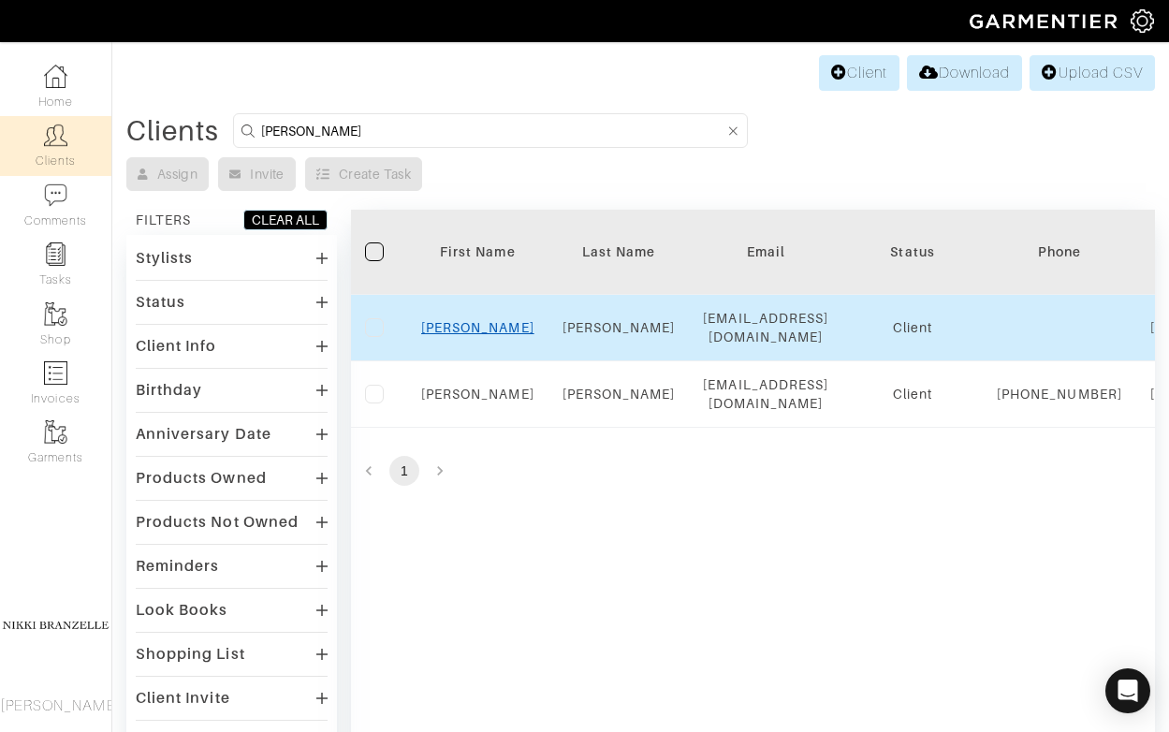 The image size is (1169, 732). What do you see at coordinates (765, 252) in the screenshot?
I see `div: Email` at bounding box center [765, 252].